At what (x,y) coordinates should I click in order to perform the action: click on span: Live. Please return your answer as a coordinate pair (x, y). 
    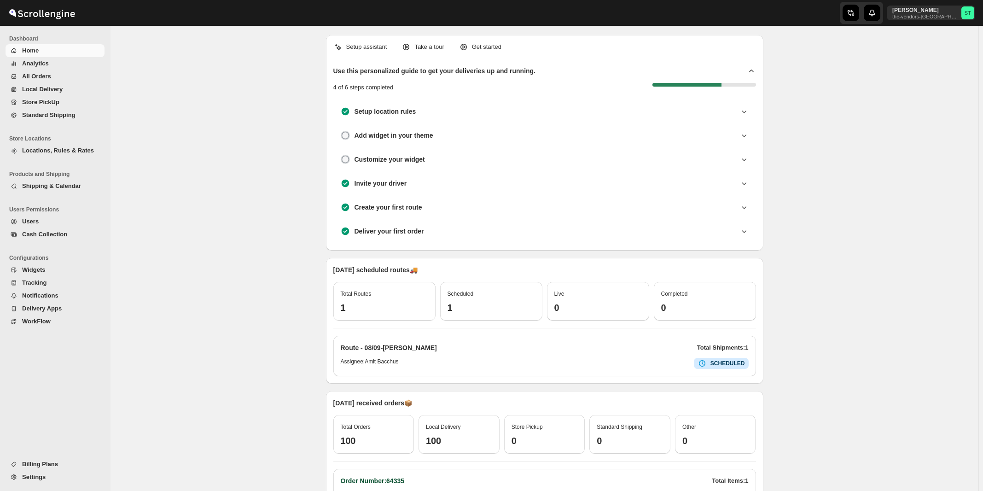
    Looking at the image, I should click on (559, 294).